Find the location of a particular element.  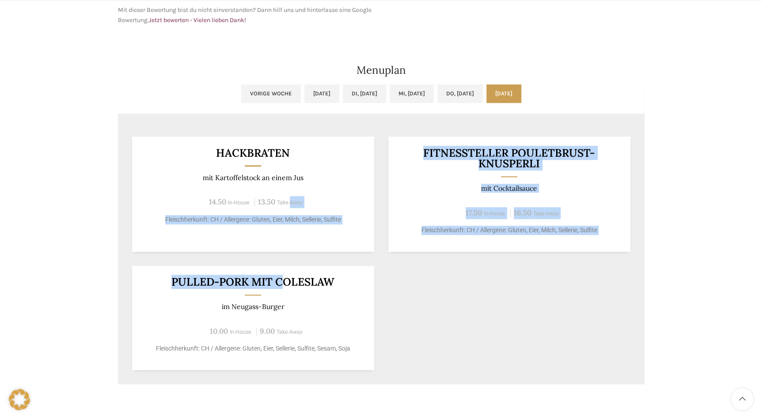

span: 9.00 is located at coordinates (267, 331).